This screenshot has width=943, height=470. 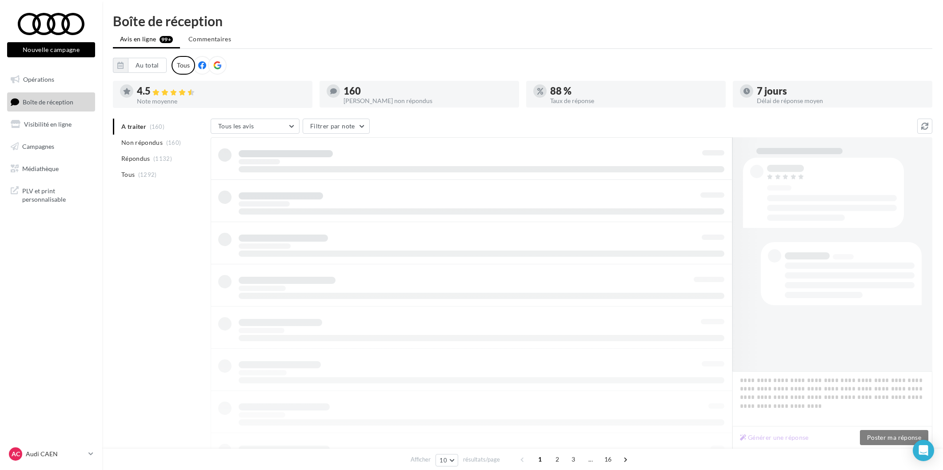 I want to click on span: Répondus, so click(x=136, y=159).